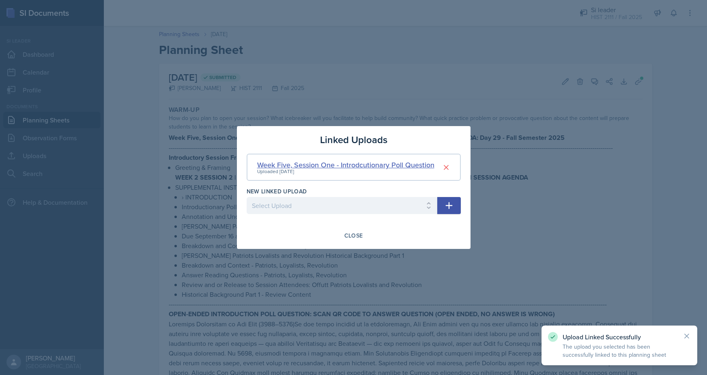  I want to click on h3: Linked Uploads, so click(354, 140).